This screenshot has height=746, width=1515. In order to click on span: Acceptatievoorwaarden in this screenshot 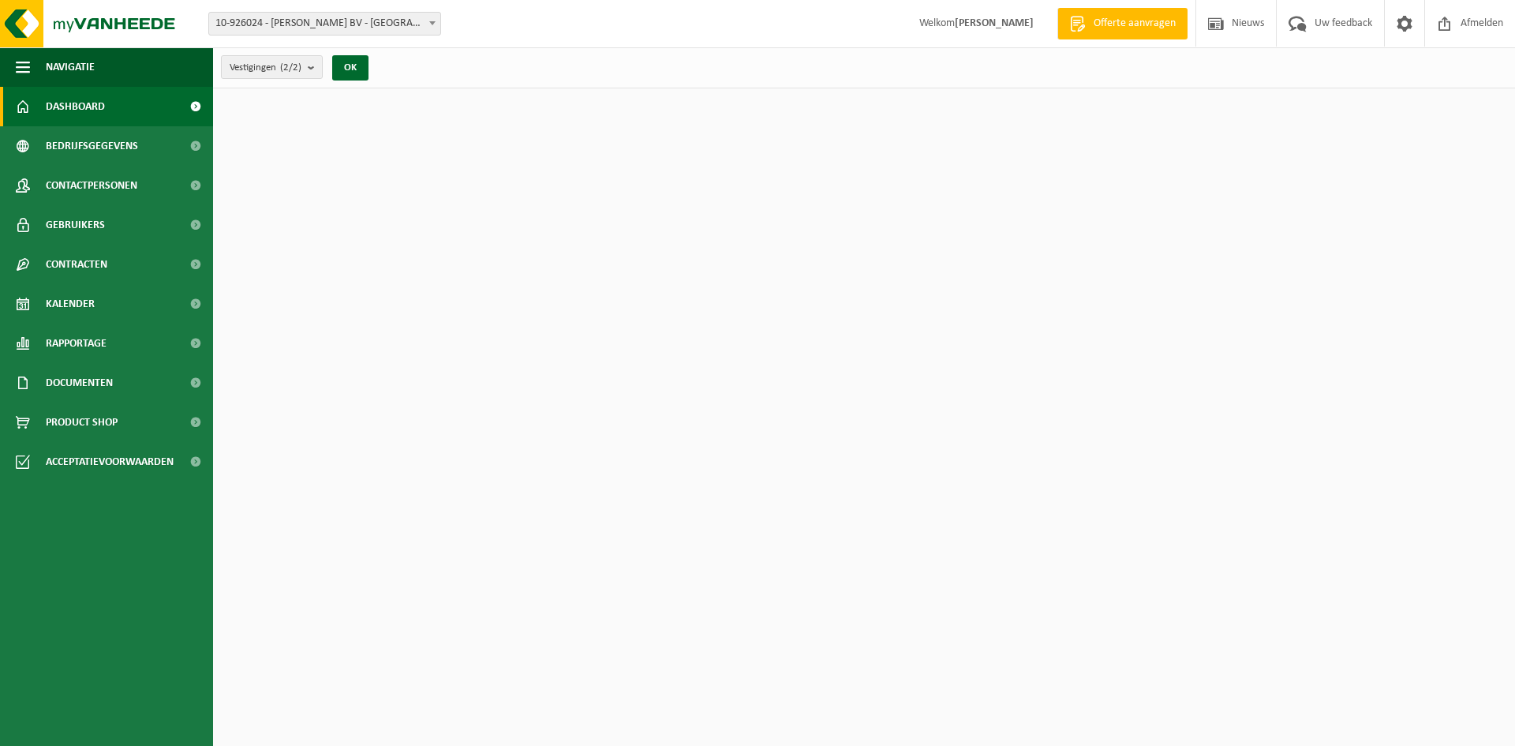, I will do `click(110, 462)`.